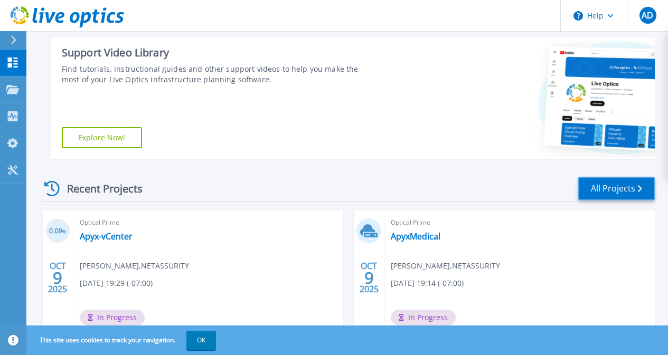 This screenshot has width=668, height=355. What do you see at coordinates (58, 231) in the screenshot?
I see `h3: 0.09` at bounding box center [58, 231].